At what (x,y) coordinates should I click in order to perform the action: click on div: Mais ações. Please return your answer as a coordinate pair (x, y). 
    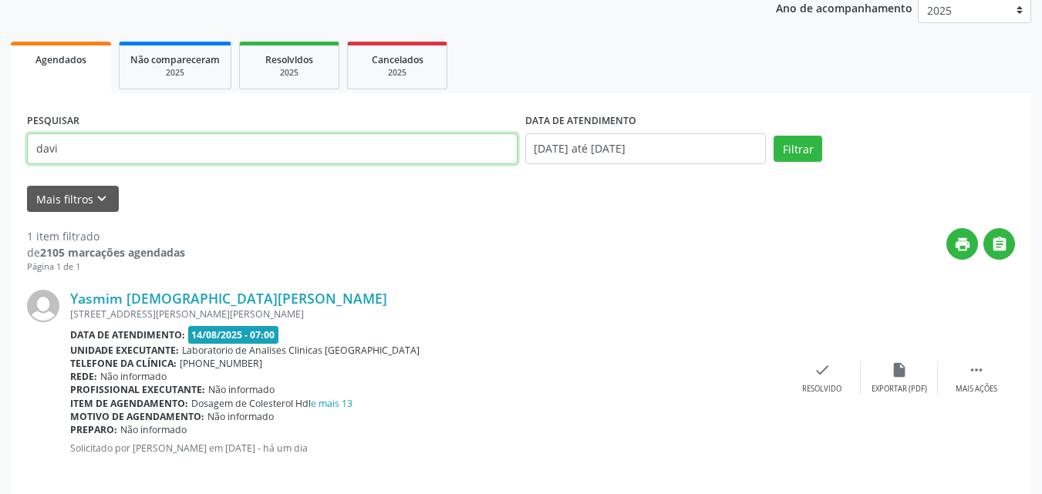
    Looking at the image, I should click on (976, 389).